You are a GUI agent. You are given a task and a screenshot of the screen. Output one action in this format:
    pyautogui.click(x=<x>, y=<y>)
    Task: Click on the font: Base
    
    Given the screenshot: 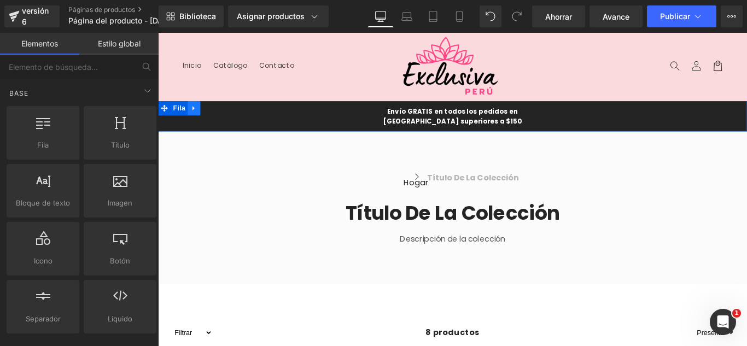 What is the action you would take?
    pyautogui.click(x=19, y=93)
    